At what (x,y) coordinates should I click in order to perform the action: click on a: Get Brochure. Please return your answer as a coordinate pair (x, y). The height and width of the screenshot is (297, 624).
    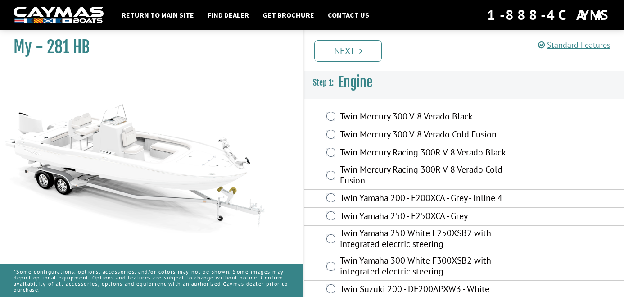
    Looking at the image, I should click on (288, 15).